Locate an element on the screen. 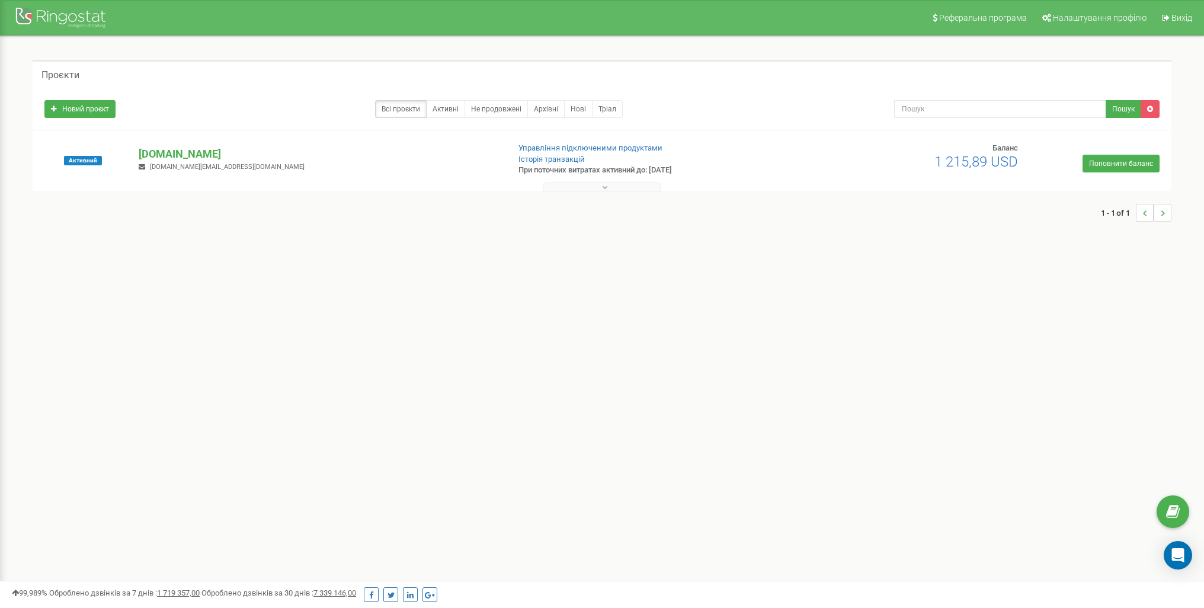 This screenshot has height=608, width=1204. a: Архівні is located at coordinates (546, 109).